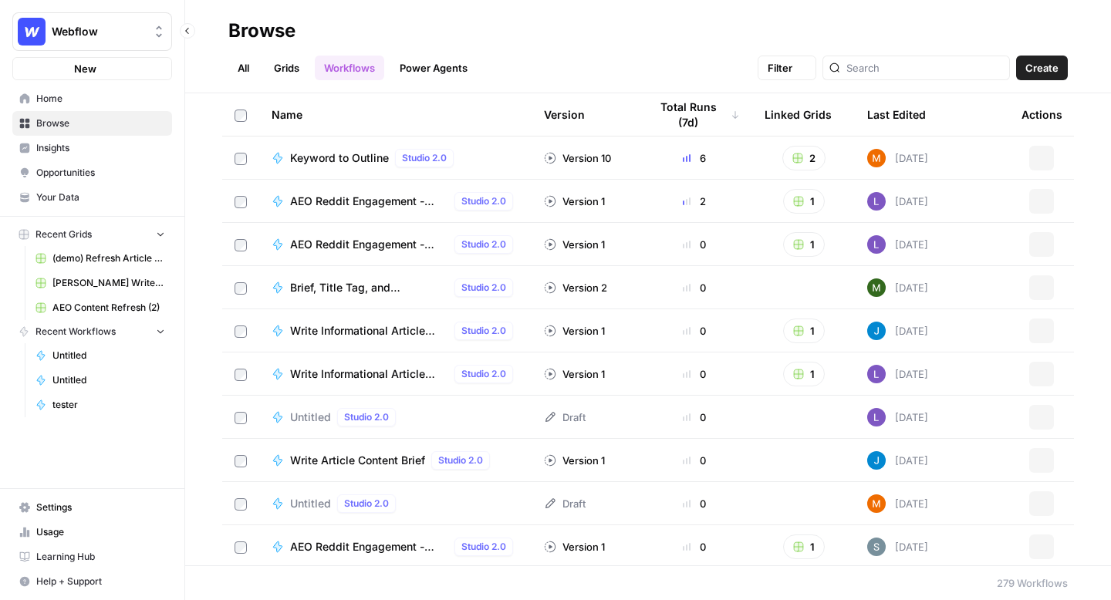 The height and width of the screenshot is (600, 1111). What do you see at coordinates (780, 68) in the screenshot?
I see `span: Filter` at bounding box center [780, 68].